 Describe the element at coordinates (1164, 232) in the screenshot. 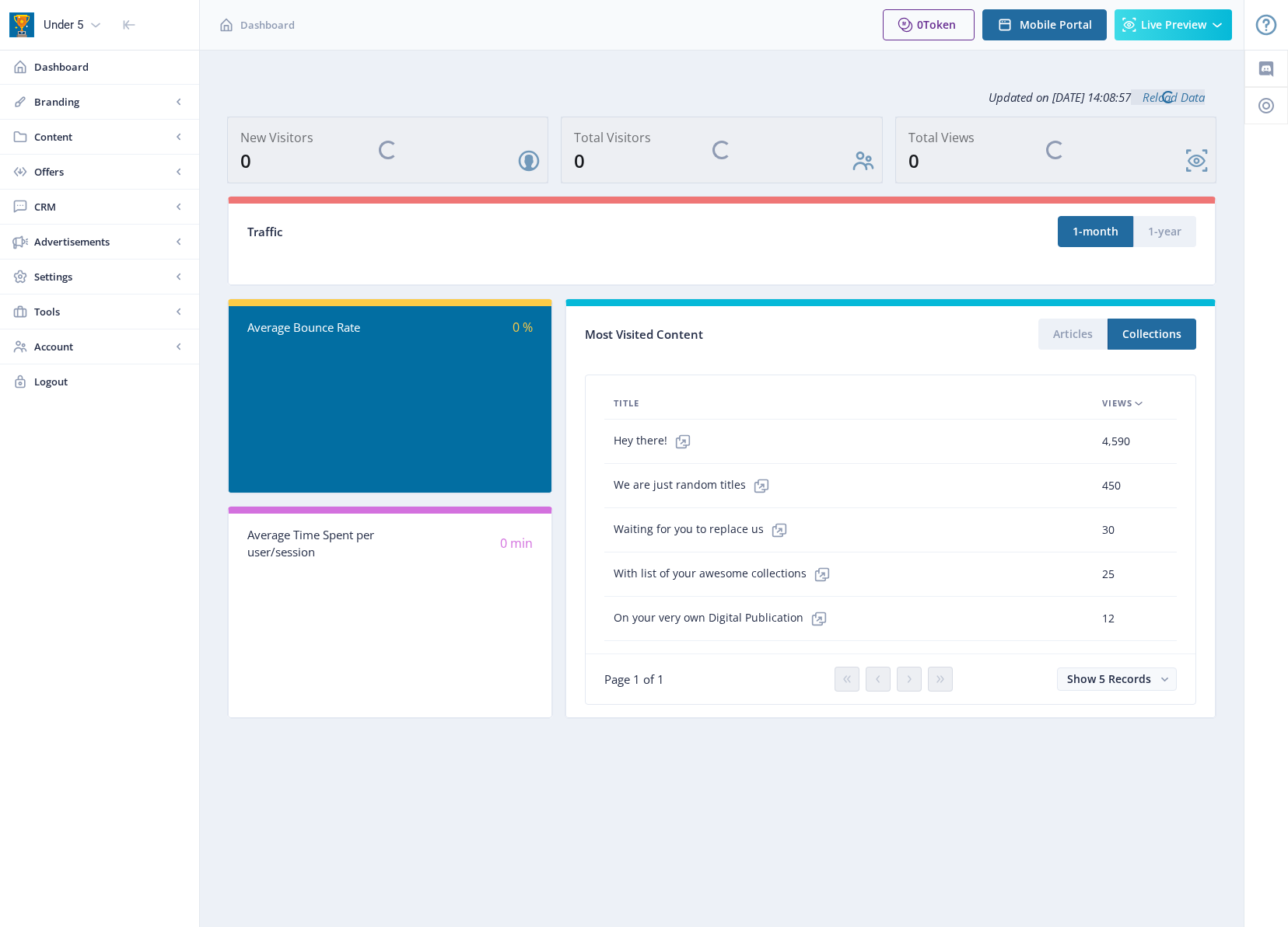

I see `button: 1-year` at that location.